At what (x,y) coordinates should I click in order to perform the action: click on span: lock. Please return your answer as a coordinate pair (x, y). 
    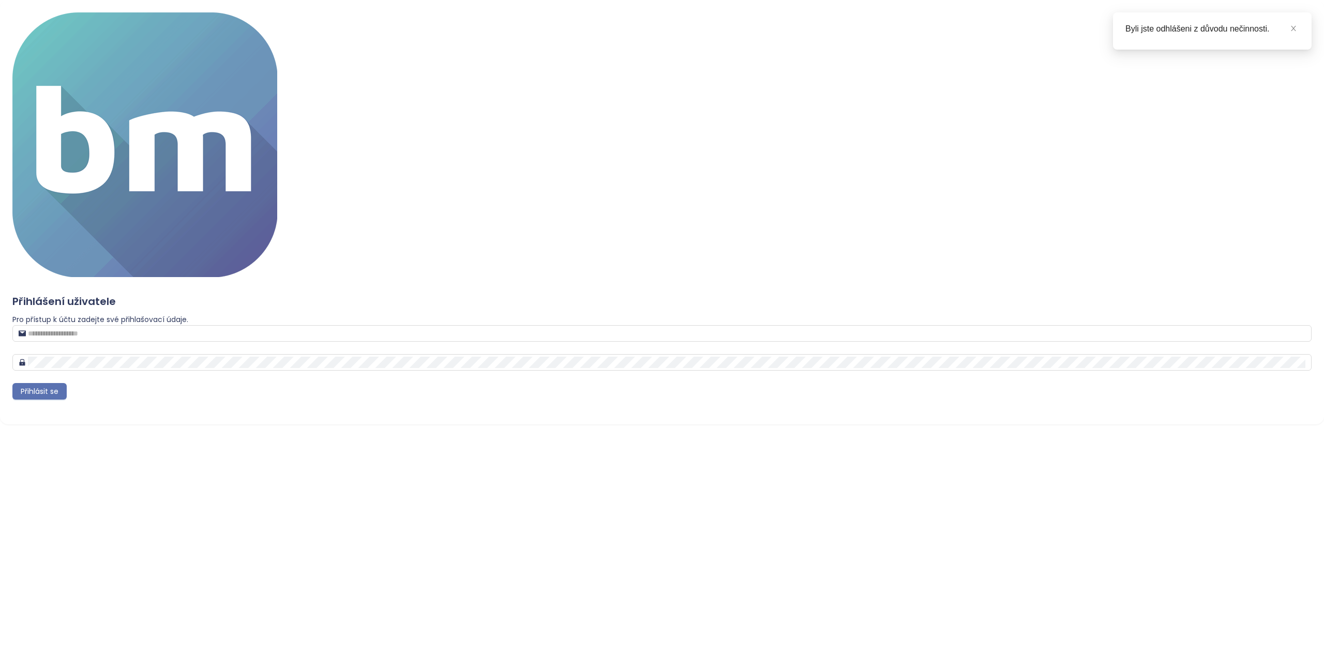
    Looking at the image, I should click on (22, 362).